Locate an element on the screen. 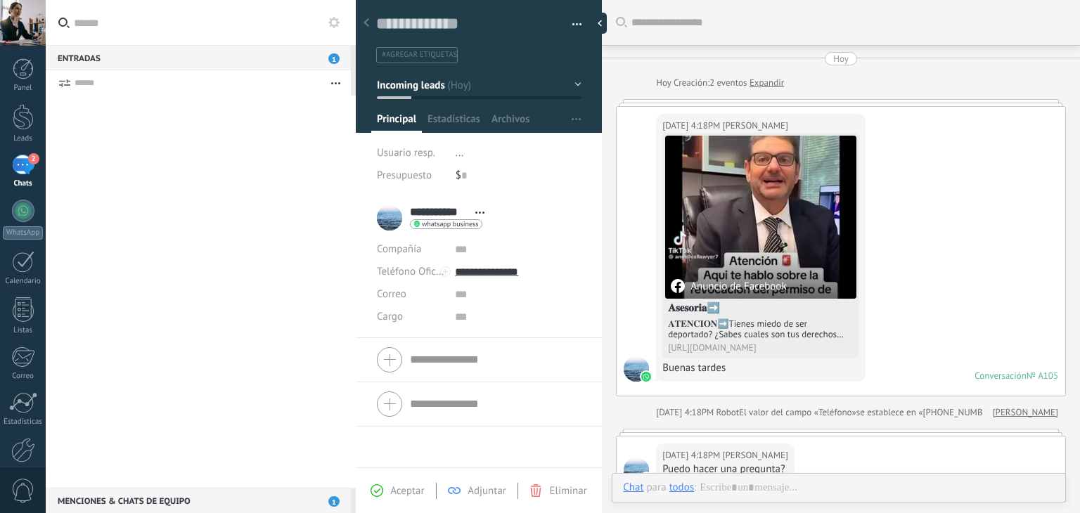 This screenshot has width=1080, height=513. div: Entradas is located at coordinates (198, 58).